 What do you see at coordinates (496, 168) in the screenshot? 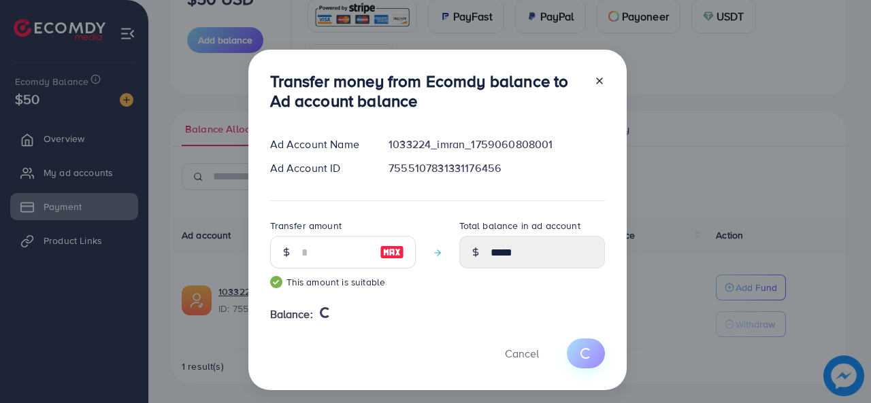
I see `div: 7555107831331176456` at bounding box center [496, 168].